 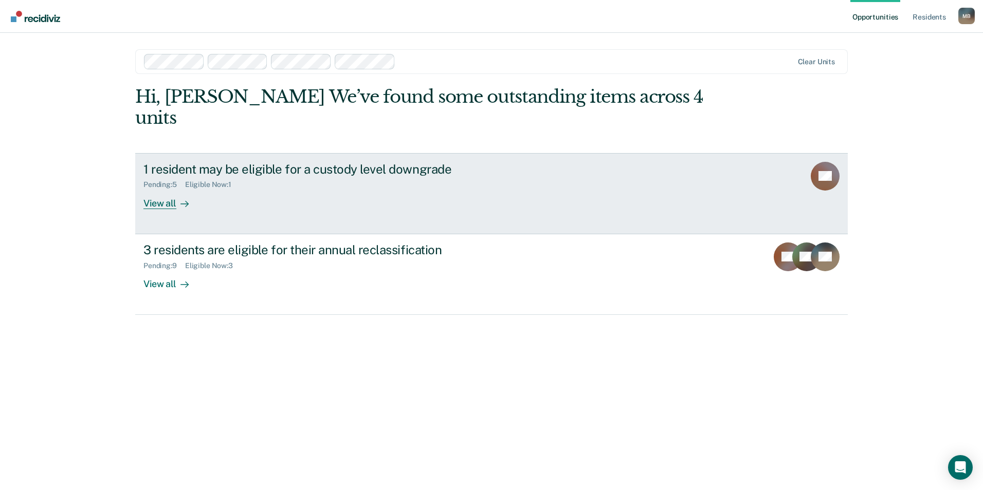 I want to click on div: Pending : 5, so click(x=164, y=185).